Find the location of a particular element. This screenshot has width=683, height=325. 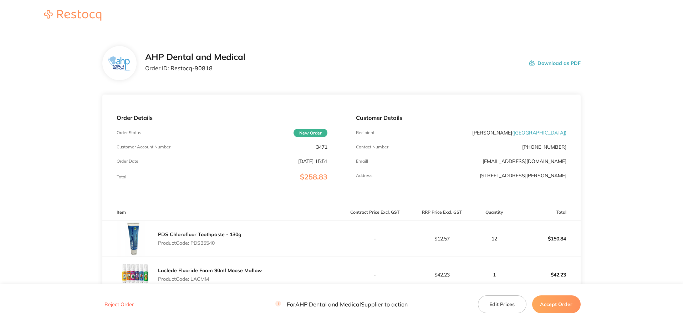

span: New Order is located at coordinates (311, 133).